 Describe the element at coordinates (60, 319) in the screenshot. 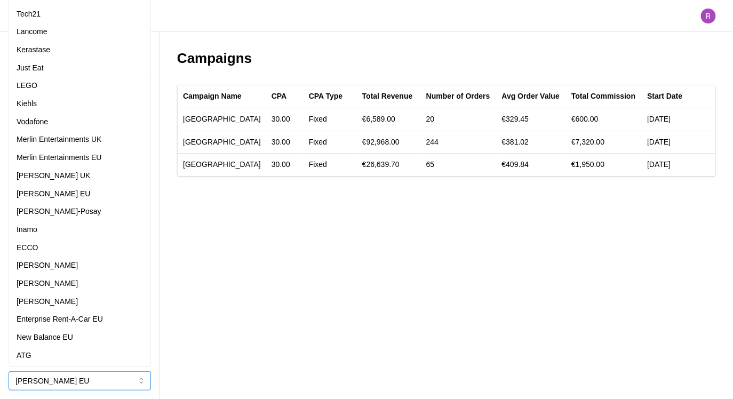

I see `p: Enterprise Rent-A-Car EU` at that location.